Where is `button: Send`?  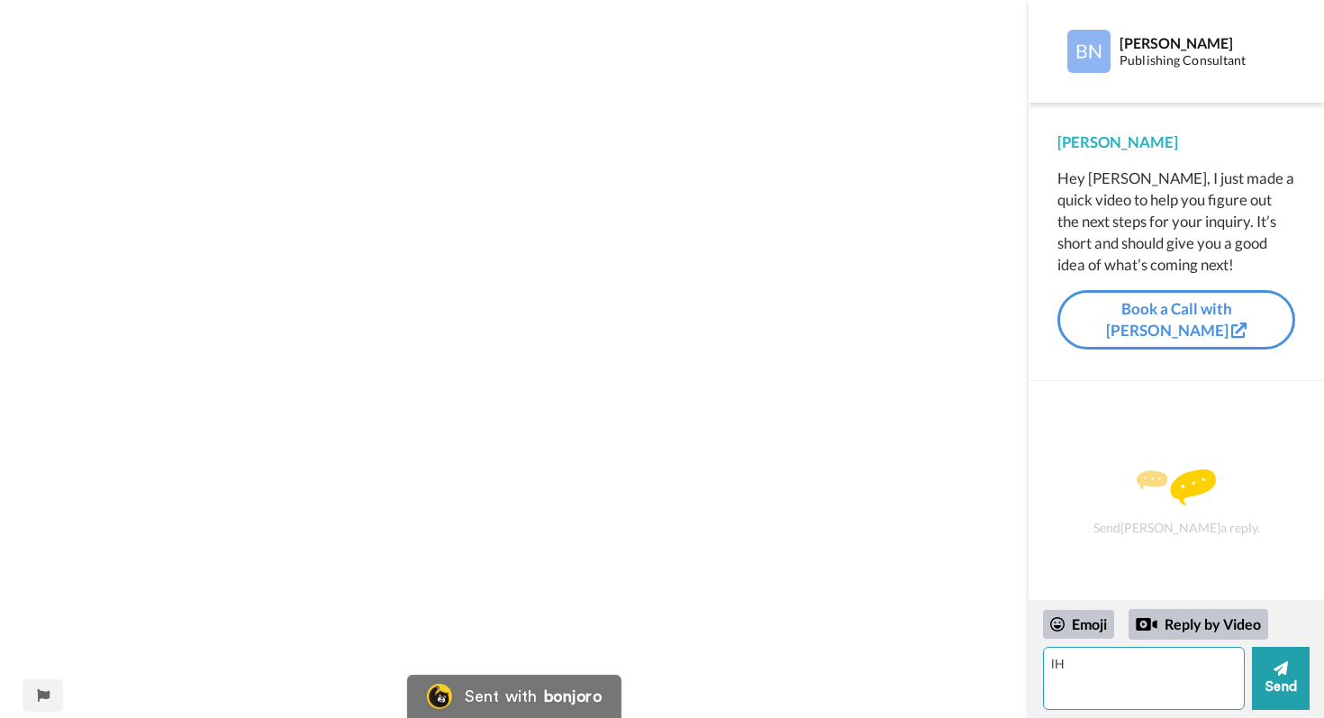
button: Send is located at coordinates (1281, 678).